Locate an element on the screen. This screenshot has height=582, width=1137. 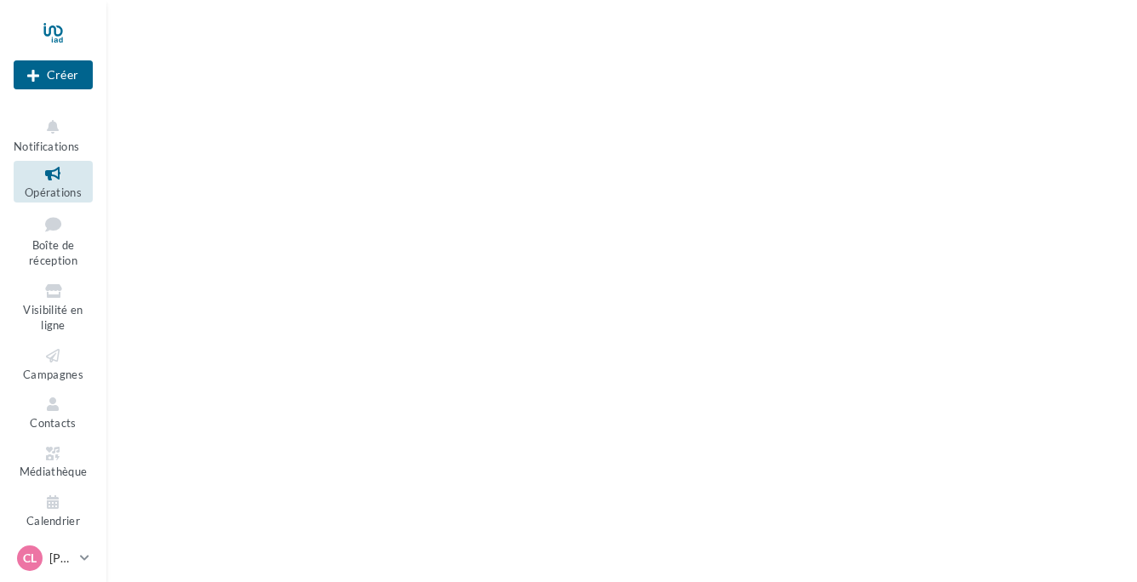
a: Calendrier is located at coordinates (53, 510).